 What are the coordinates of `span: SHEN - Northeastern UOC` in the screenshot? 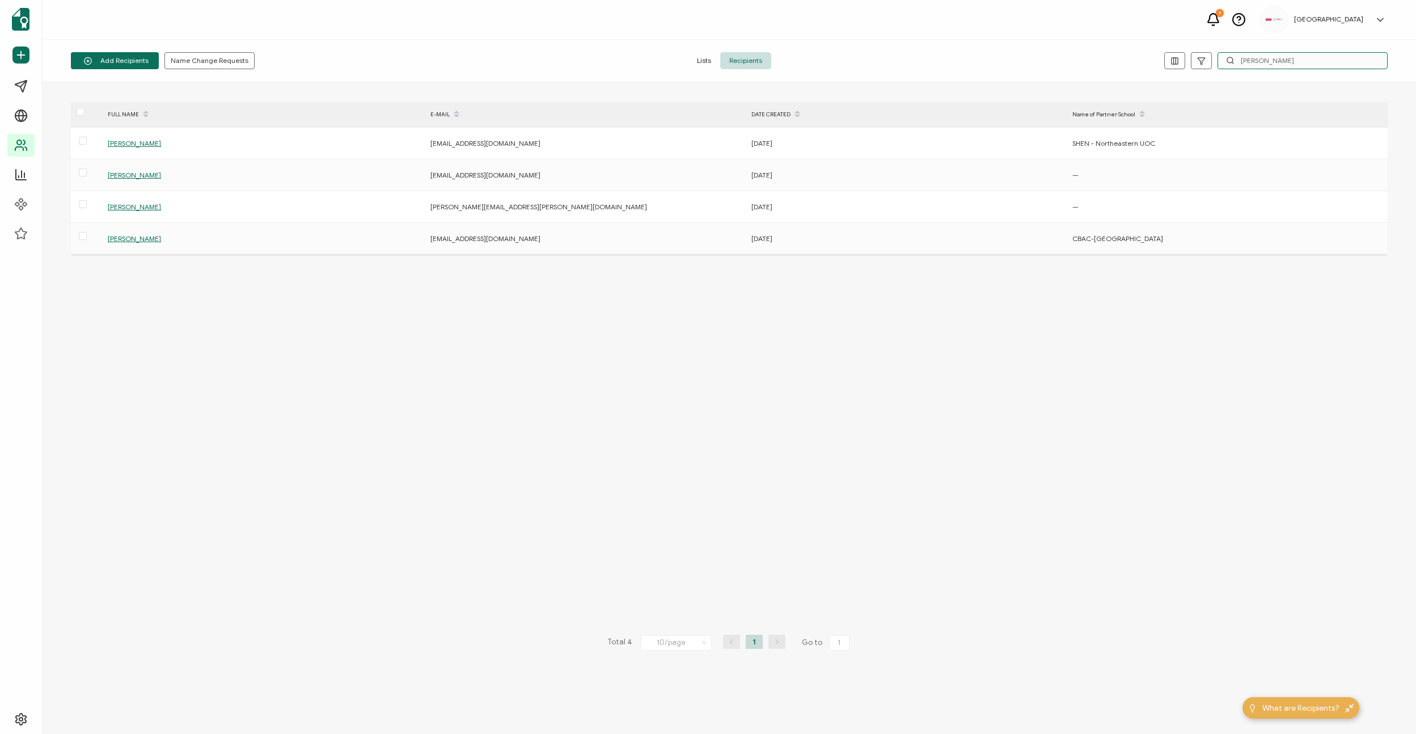 It's located at (1114, 143).